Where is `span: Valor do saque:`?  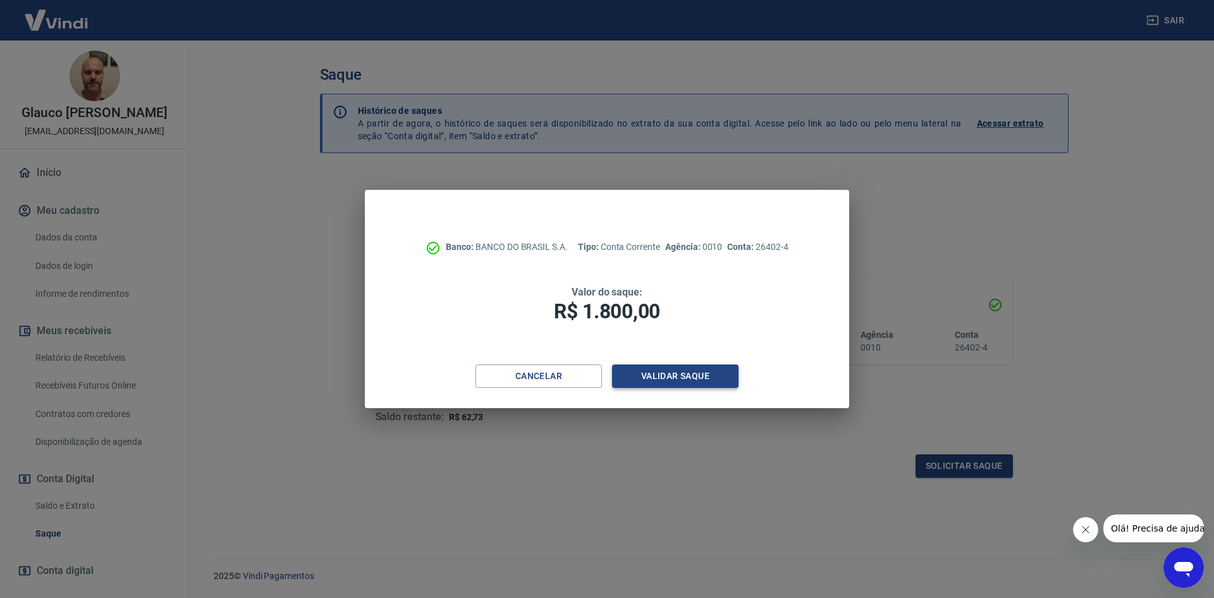
span: Valor do saque: is located at coordinates (607, 292).